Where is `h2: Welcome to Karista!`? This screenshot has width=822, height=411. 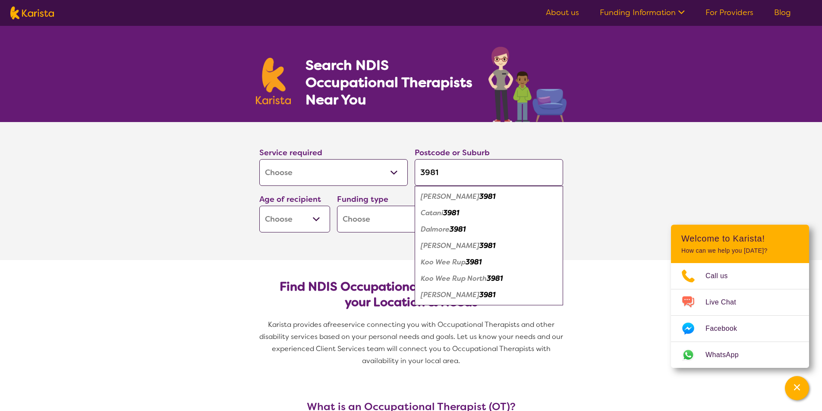
h2: Welcome to Karista! is located at coordinates (740, 238).